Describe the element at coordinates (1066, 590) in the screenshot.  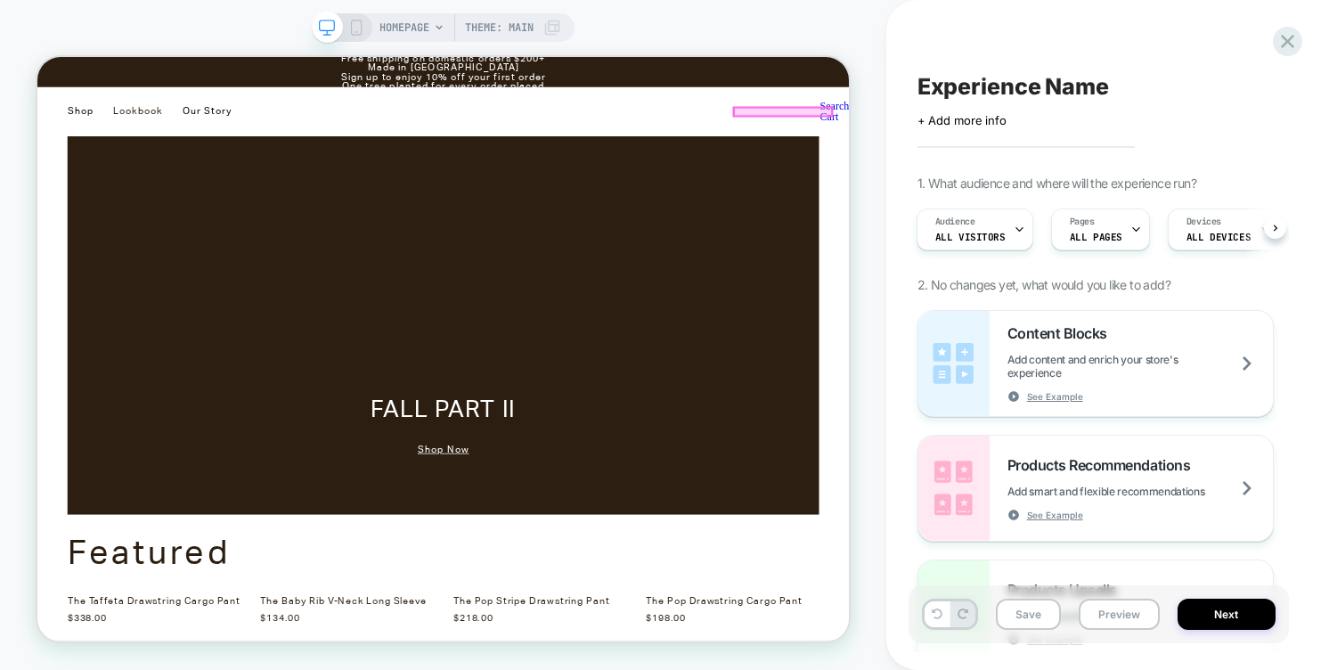
I see `span: Products Upsells` at that location.